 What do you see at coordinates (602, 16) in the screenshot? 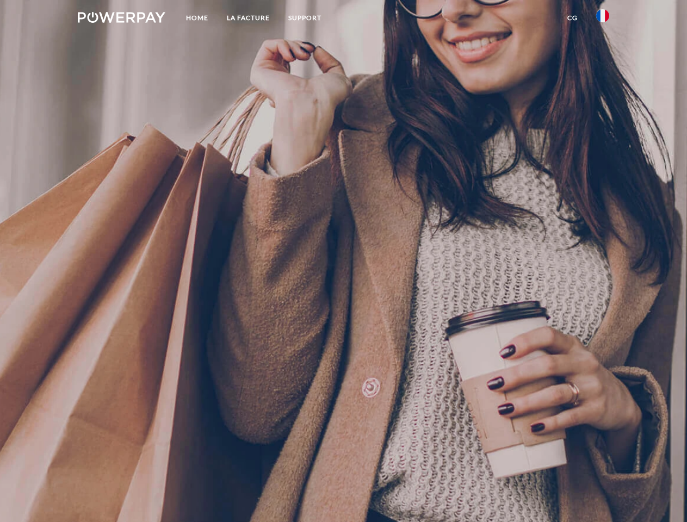
I see `img: fr` at bounding box center [602, 16].